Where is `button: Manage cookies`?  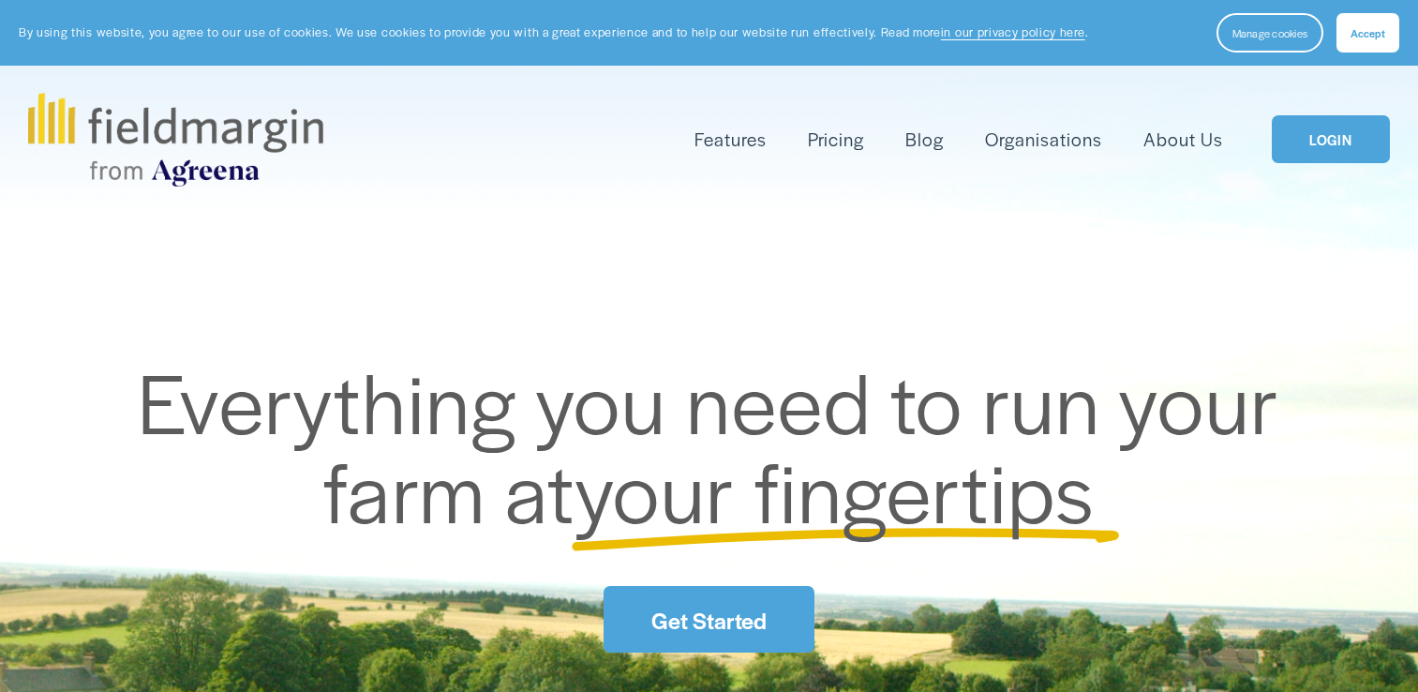
button: Manage cookies is located at coordinates (1270, 33).